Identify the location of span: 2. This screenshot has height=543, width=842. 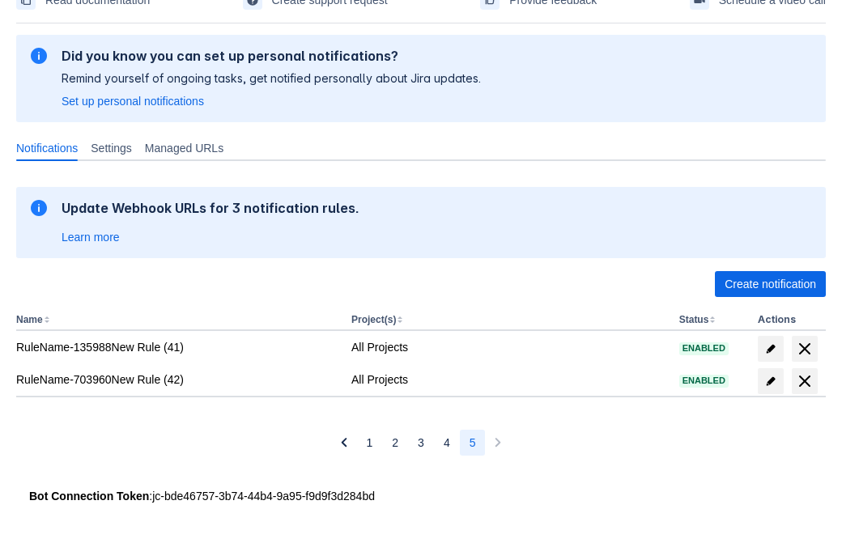
(395, 443).